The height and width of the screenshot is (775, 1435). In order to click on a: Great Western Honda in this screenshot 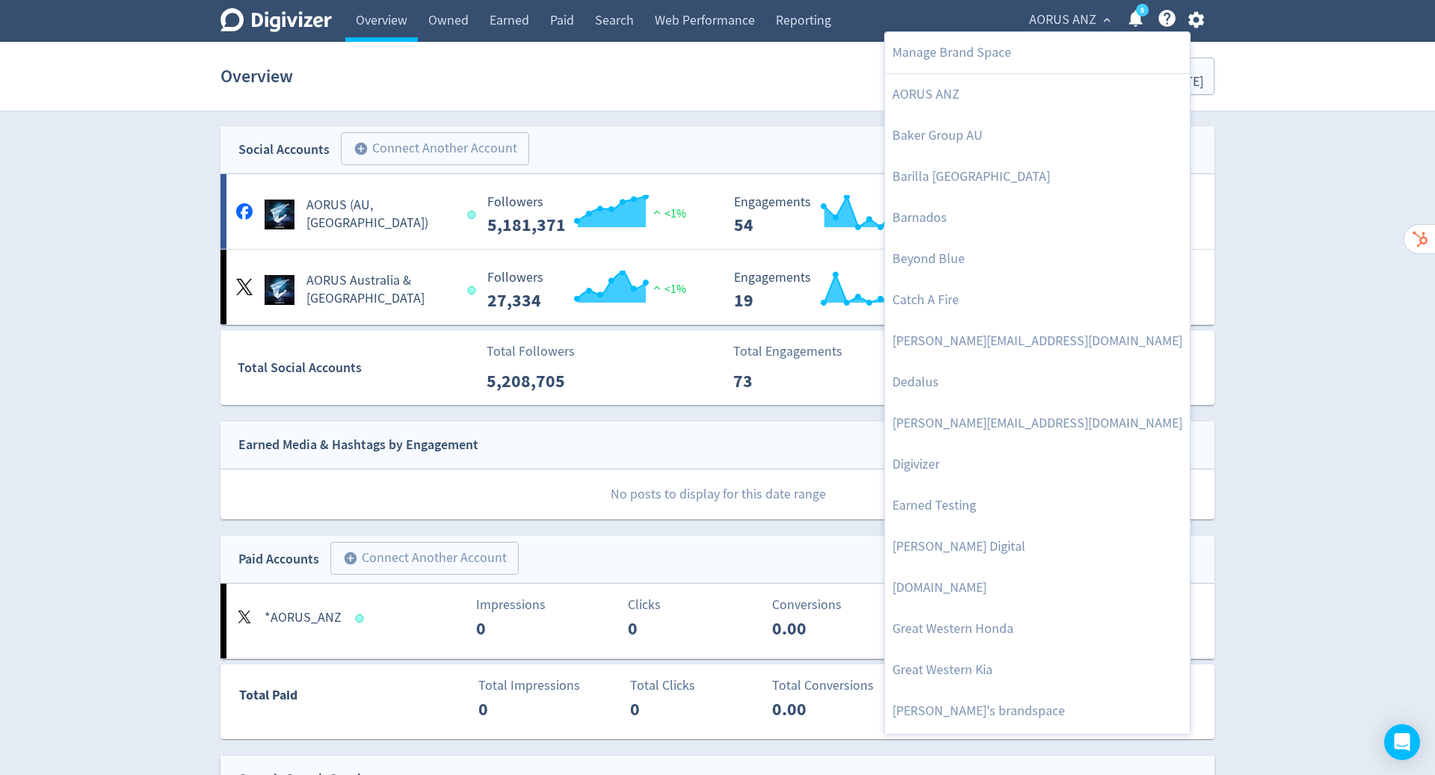, I will do `click(1037, 628)`.